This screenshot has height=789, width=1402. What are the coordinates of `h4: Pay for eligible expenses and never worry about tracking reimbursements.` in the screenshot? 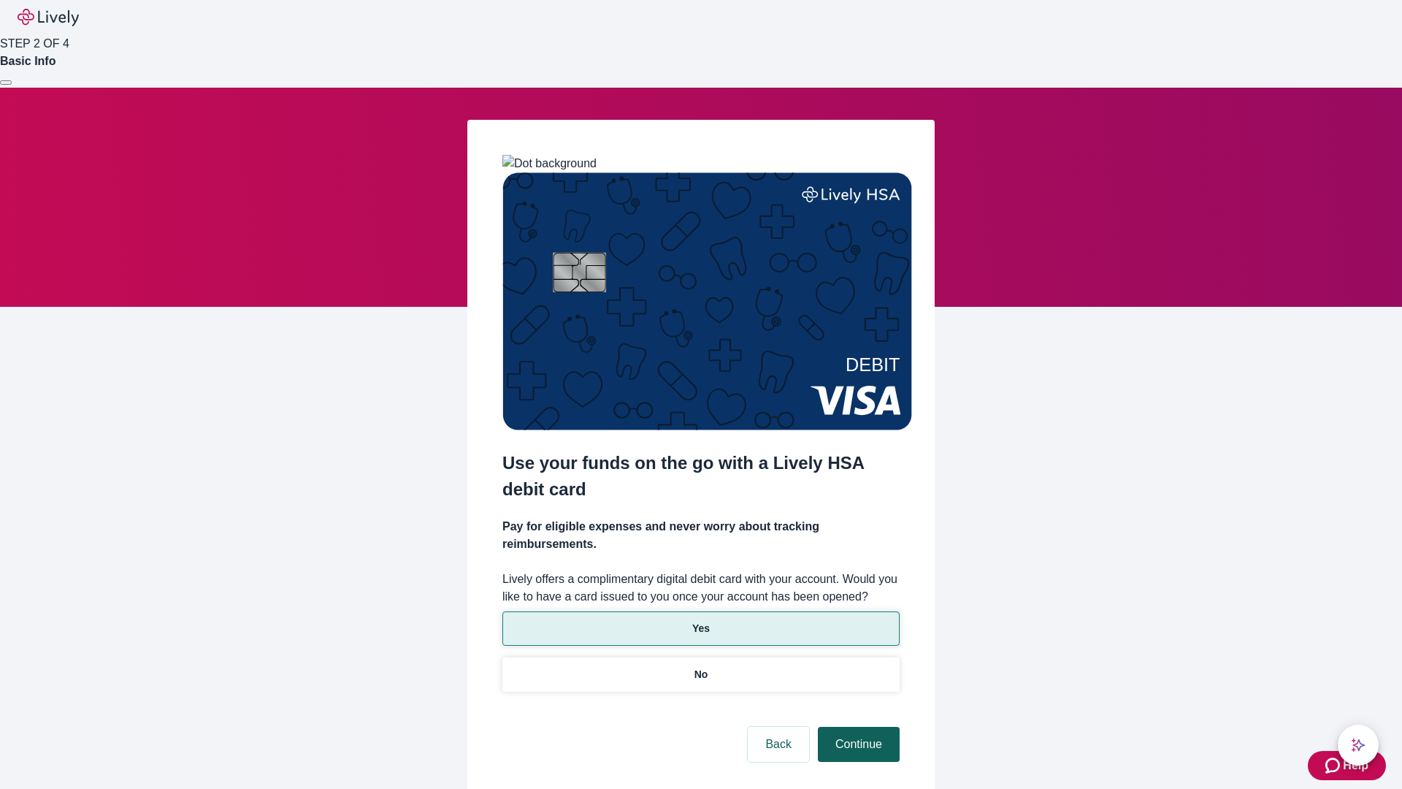 It's located at (701, 535).